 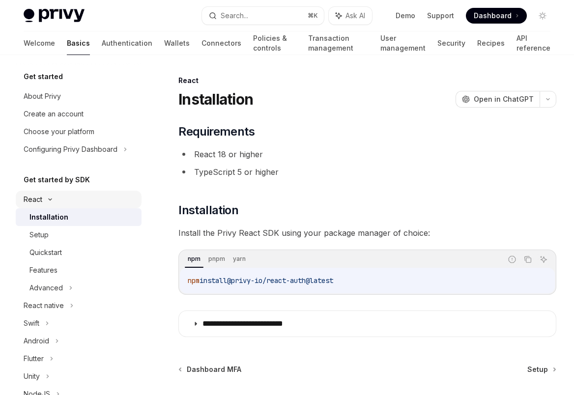 I want to click on div: Unity, so click(x=31, y=376).